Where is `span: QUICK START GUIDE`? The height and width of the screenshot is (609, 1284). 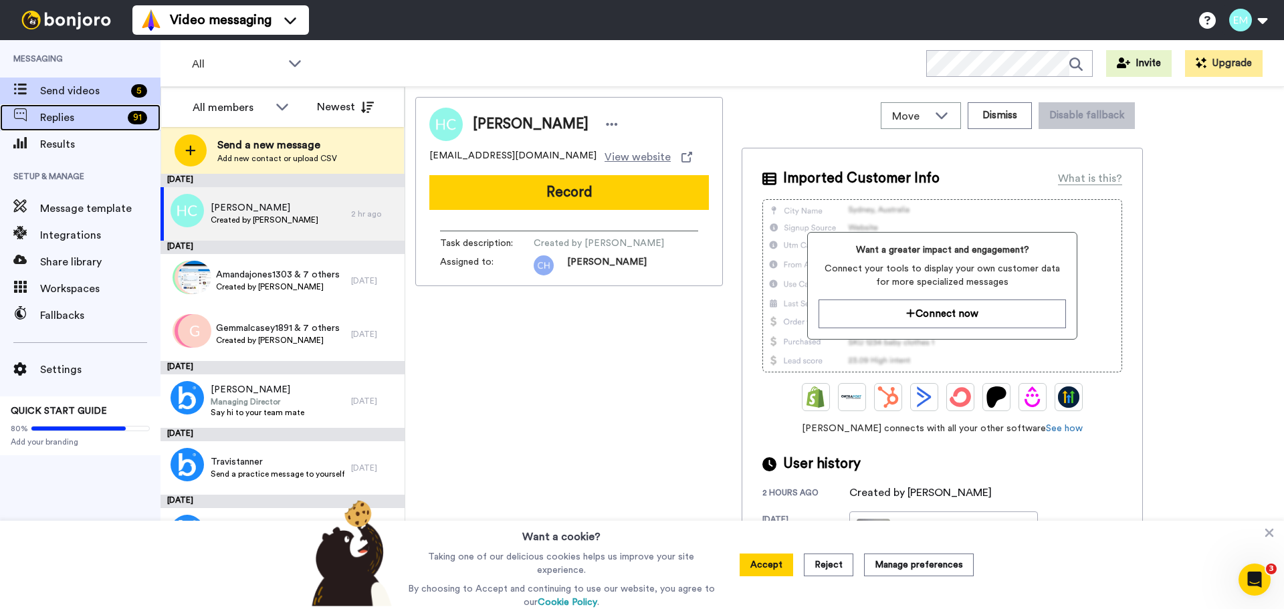
span: QUICK START GUIDE is located at coordinates (59, 411).